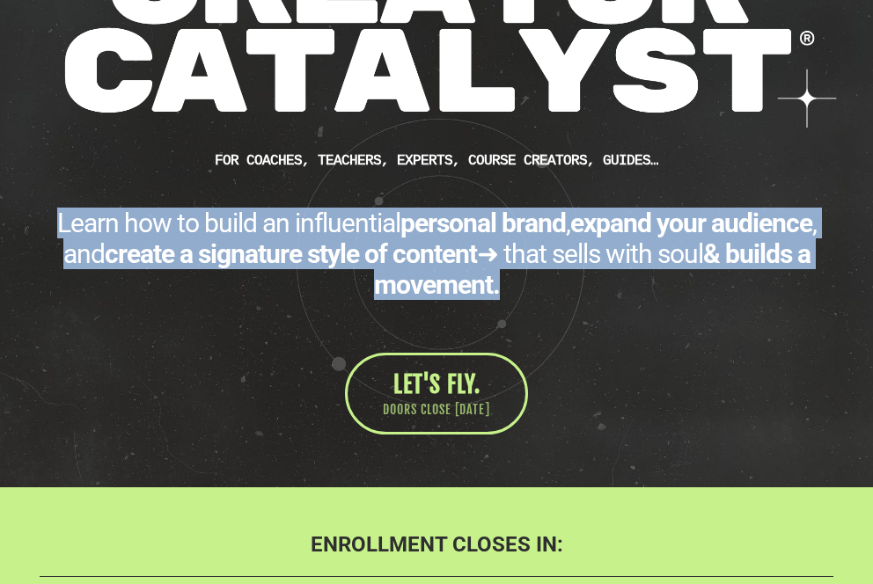  What do you see at coordinates (290, 253) in the screenshot?
I see `b: create a signature style of content` at bounding box center [290, 253].